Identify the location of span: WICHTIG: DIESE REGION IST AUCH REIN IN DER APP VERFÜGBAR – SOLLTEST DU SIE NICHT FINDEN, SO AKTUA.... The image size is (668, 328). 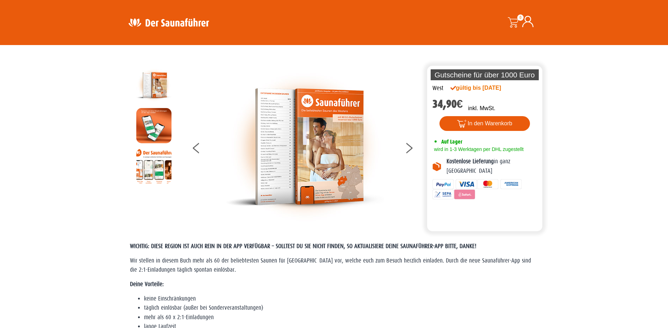
(303, 246).